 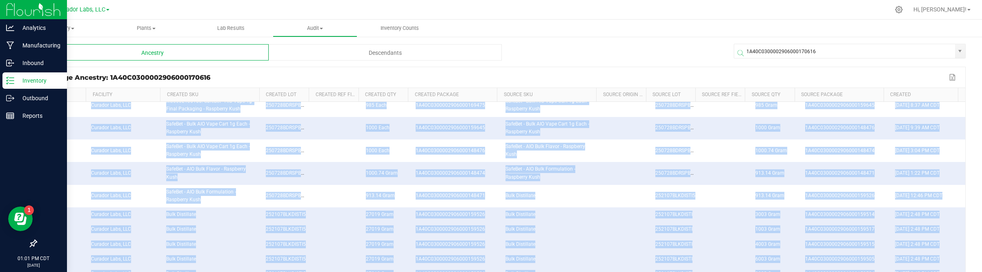 I want to click on th: Source Qty, so click(x=769, y=95).